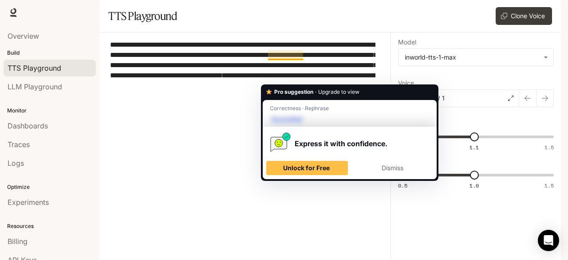 The image size is (568, 260). Describe the element at coordinates (143, 16) in the screenshot. I see `h1: TTS Playground` at that location.